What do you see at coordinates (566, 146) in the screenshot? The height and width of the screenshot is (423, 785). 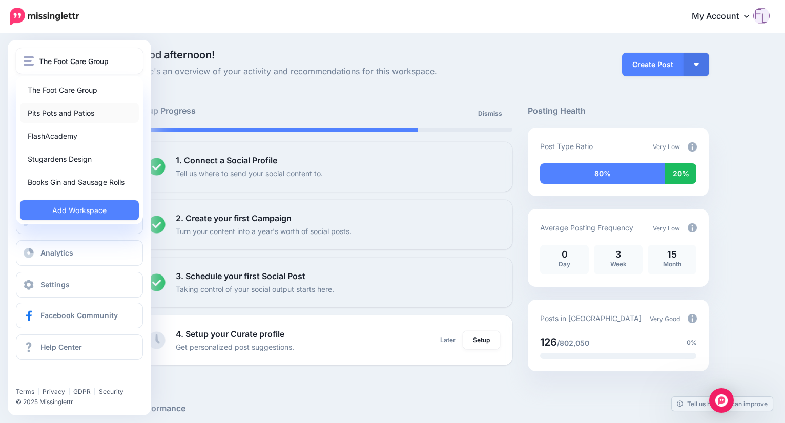 I see `p: Post Type Ratio` at bounding box center [566, 146].